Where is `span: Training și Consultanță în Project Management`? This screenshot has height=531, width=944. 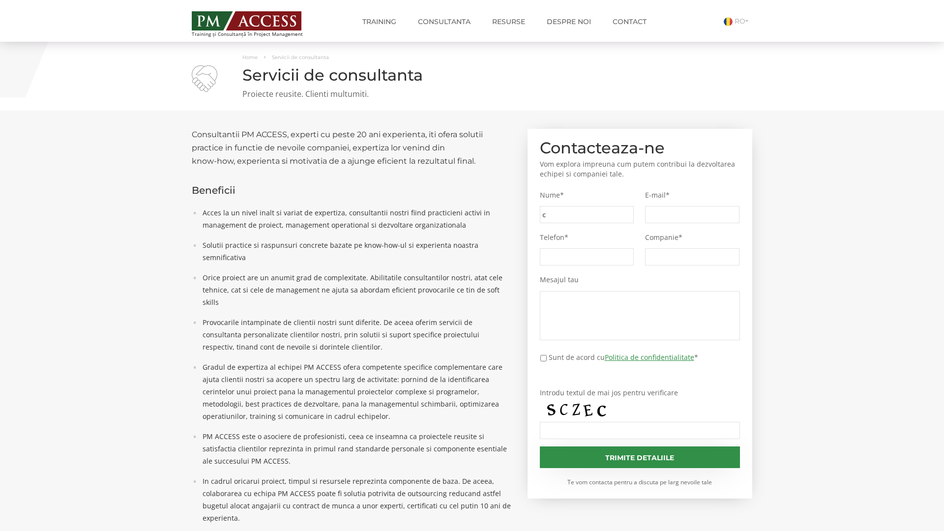 span: Training și Consultanță în Project Management is located at coordinates (256, 34).